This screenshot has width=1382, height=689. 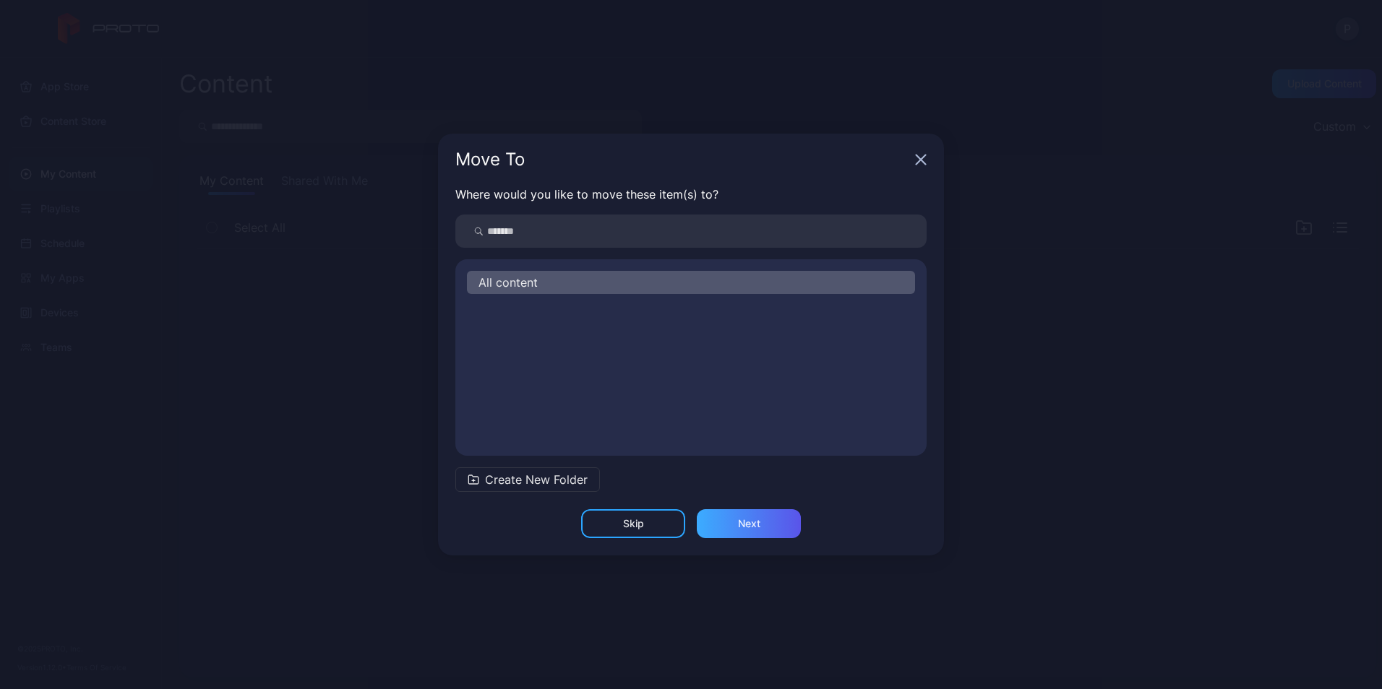 I want to click on button: Next, so click(x=749, y=524).